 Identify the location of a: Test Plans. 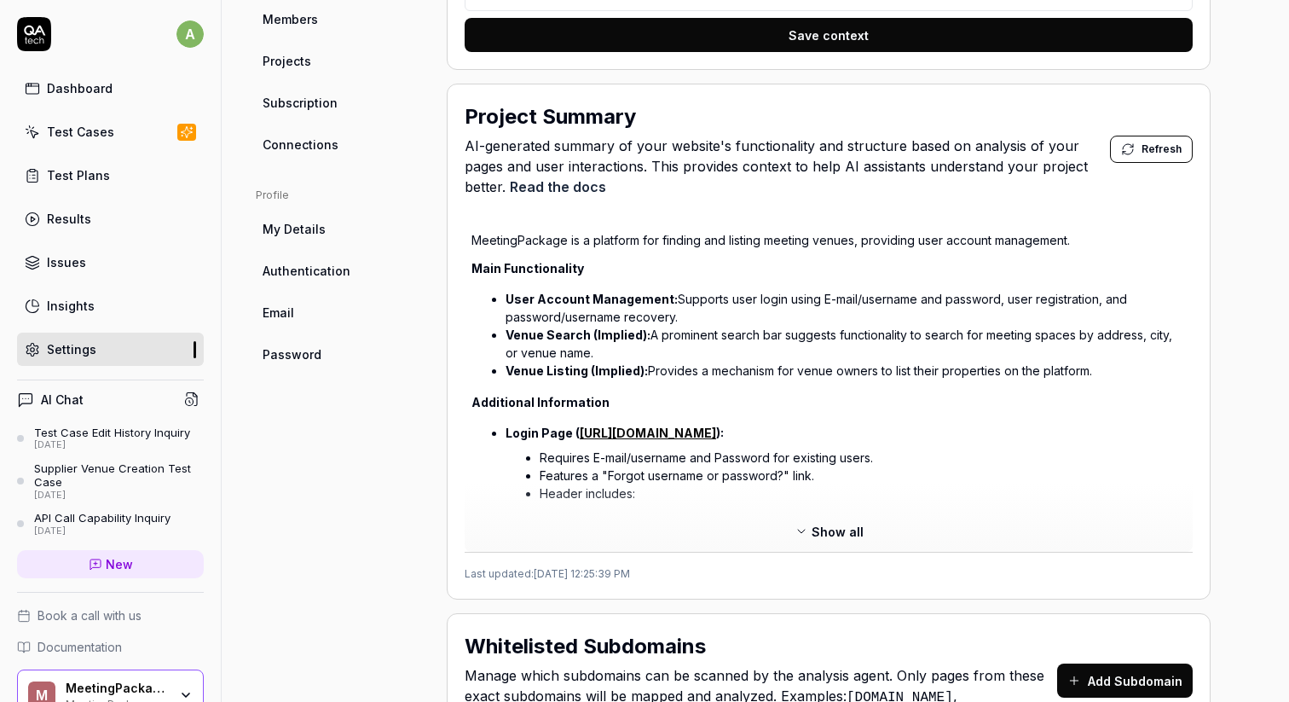
(110, 175).